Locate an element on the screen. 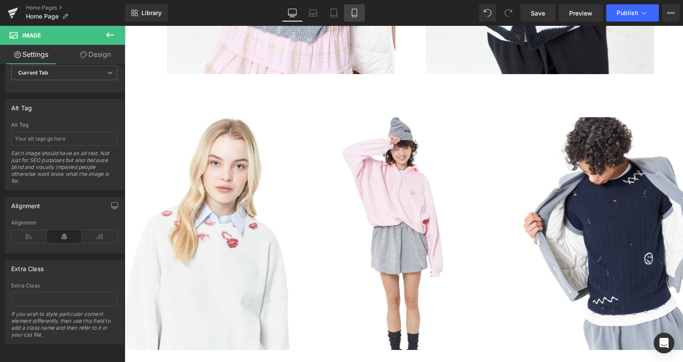 This screenshot has width=683, height=362. a: Mobile is located at coordinates (354, 13).